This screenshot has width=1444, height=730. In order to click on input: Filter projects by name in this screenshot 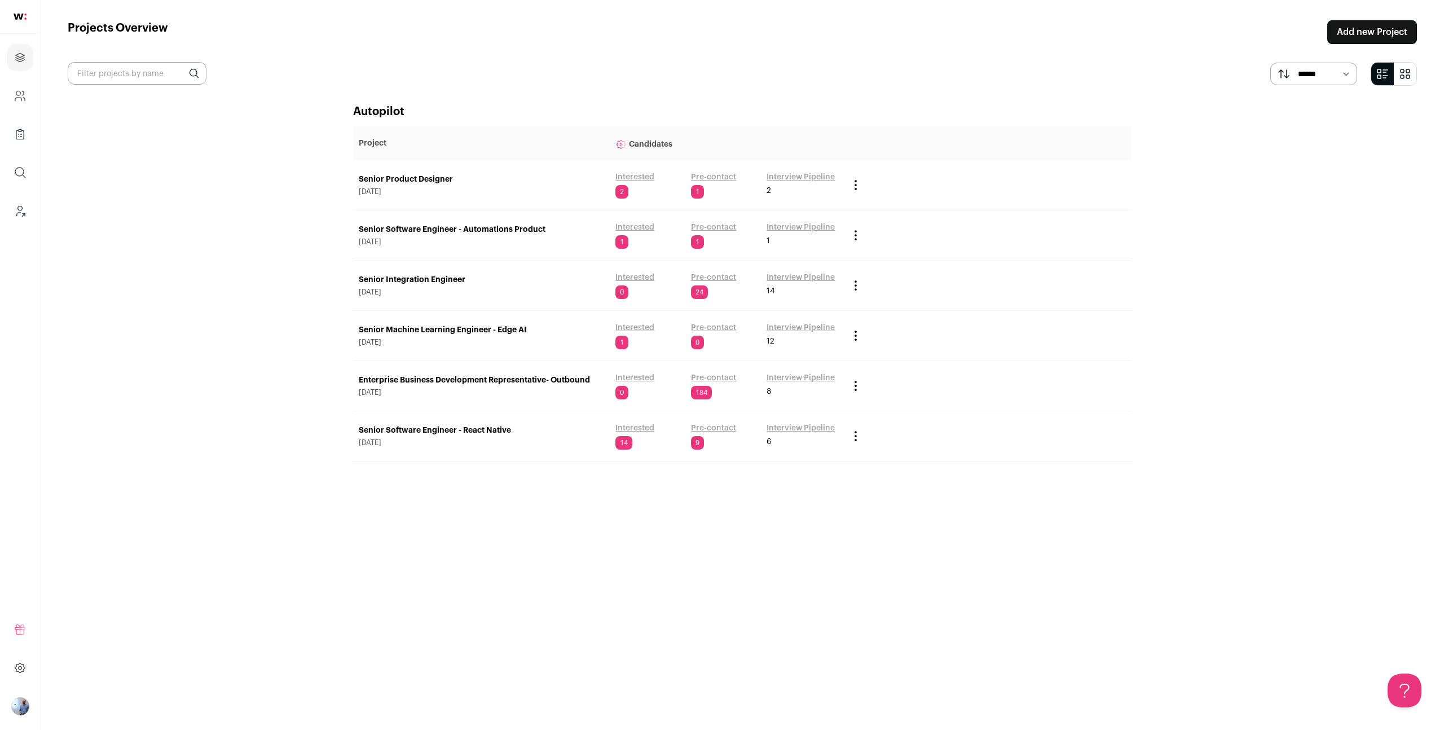, I will do `click(137, 73)`.